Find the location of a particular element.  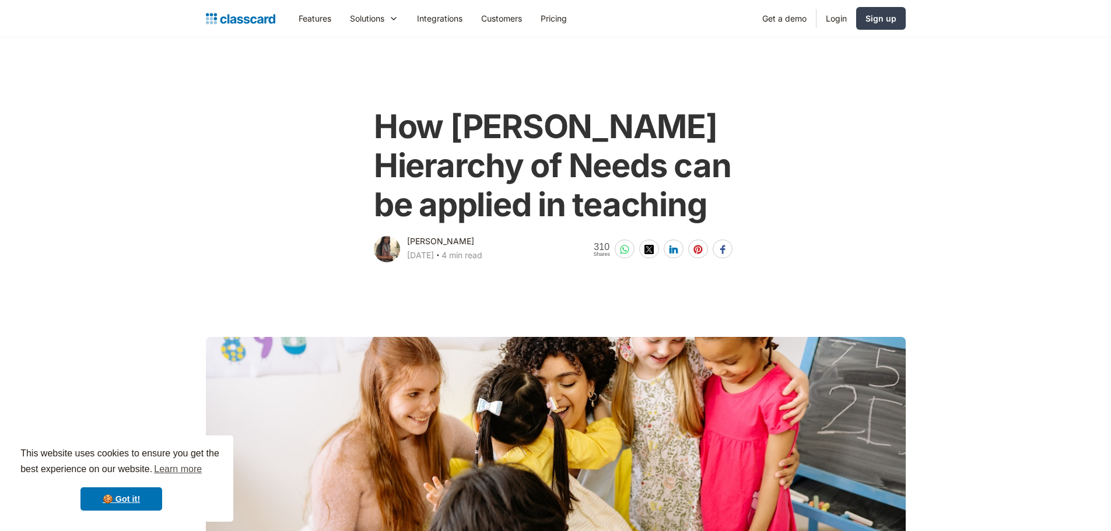

img: linkedin-white sharing button is located at coordinates (673, 250).